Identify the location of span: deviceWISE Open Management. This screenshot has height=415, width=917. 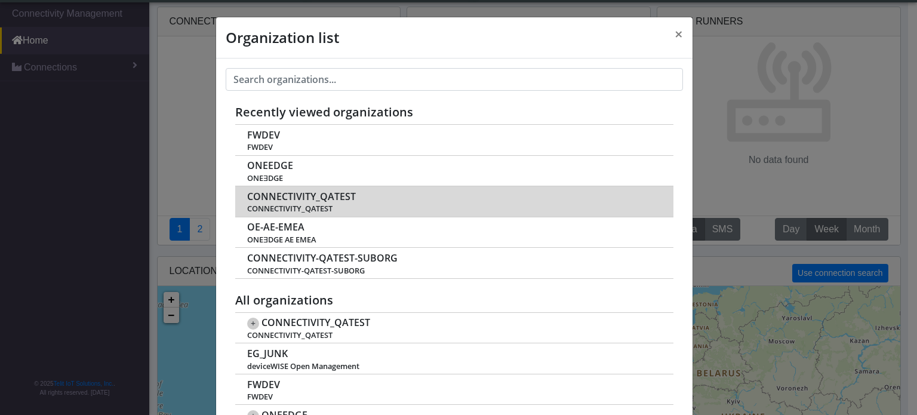
(454, 366).